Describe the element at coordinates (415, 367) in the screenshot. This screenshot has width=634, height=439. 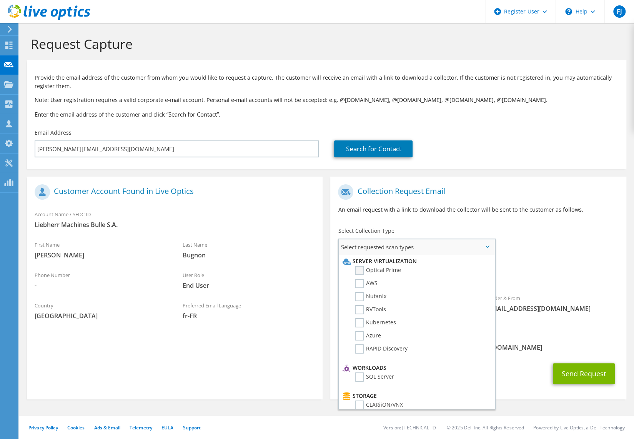
I see `li: Workloads` at that location.